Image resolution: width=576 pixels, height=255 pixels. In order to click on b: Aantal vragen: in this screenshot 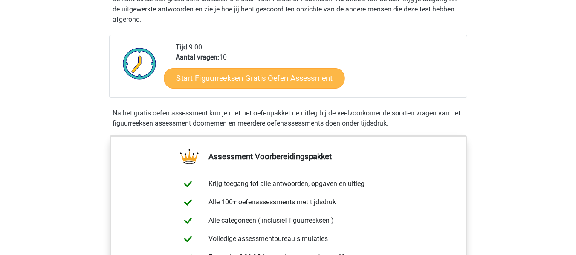, I will do `click(197, 57)`.